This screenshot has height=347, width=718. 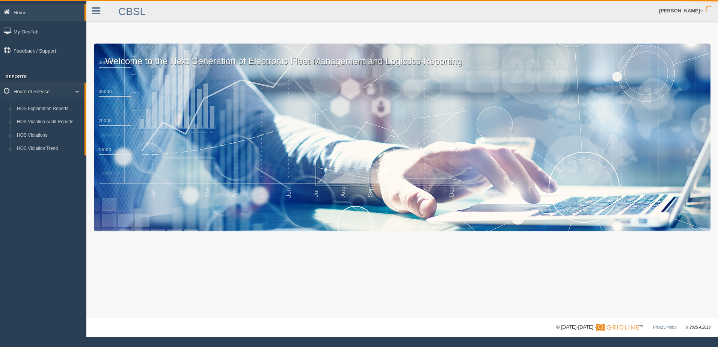 What do you see at coordinates (698, 327) in the screenshot?
I see `span: v. 2025.4.2019` at bounding box center [698, 327].